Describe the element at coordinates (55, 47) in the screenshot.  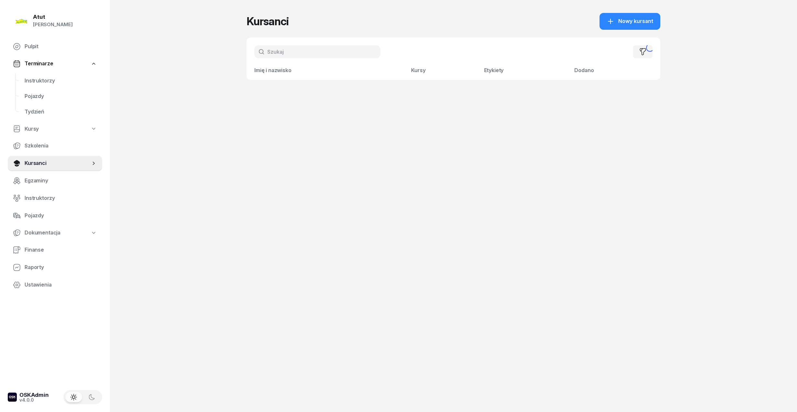
I see `a: Pulpit` at that location.